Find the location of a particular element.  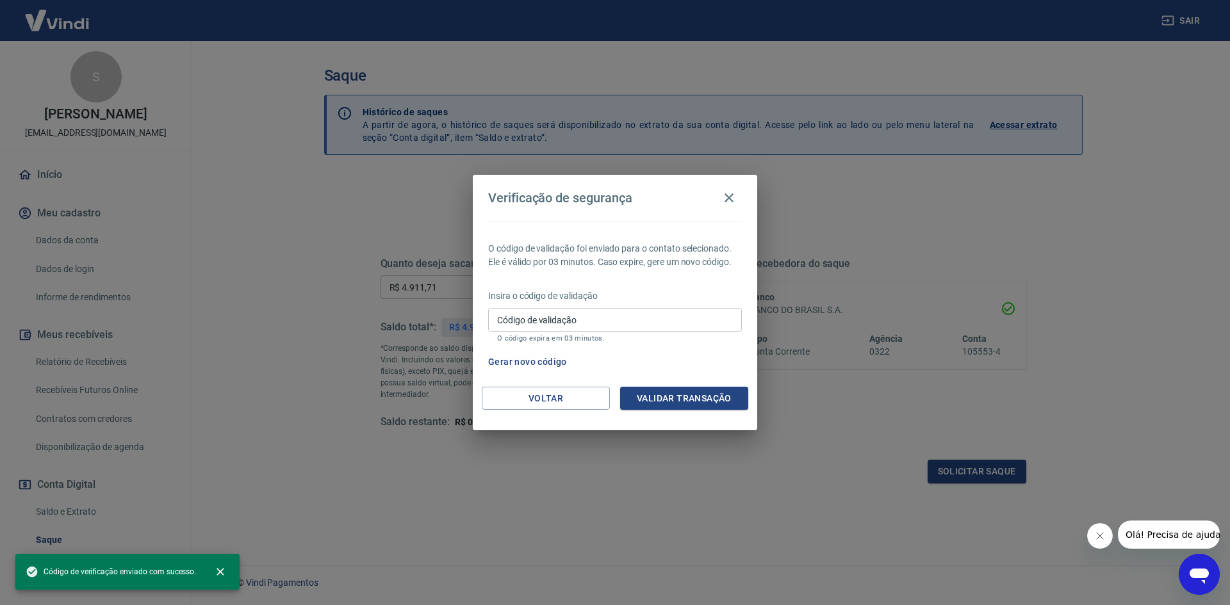

button: Voltar is located at coordinates (546, 398).